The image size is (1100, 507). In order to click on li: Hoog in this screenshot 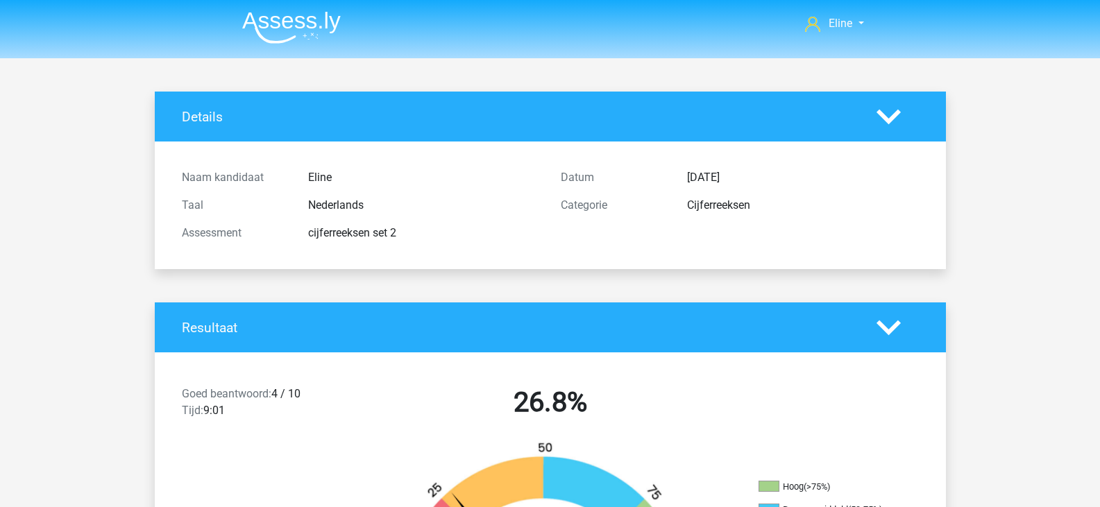, I will do `click(828, 487)`.